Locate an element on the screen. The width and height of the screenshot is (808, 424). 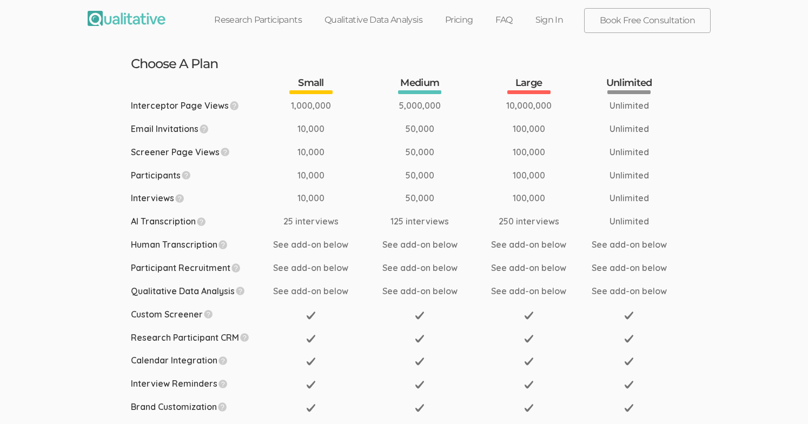
td: Interviews is located at coordinates (197, 198).